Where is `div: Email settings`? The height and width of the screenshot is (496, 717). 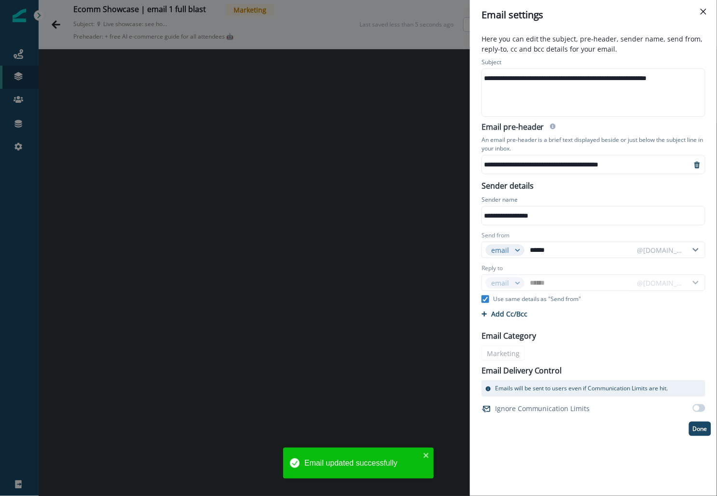
div: Email settings is located at coordinates (594, 15).